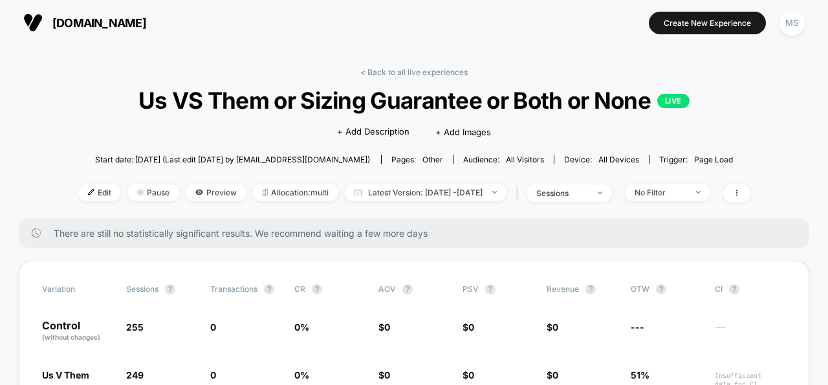 This screenshot has width=828, height=385. I want to click on span: CI, so click(751, 289).